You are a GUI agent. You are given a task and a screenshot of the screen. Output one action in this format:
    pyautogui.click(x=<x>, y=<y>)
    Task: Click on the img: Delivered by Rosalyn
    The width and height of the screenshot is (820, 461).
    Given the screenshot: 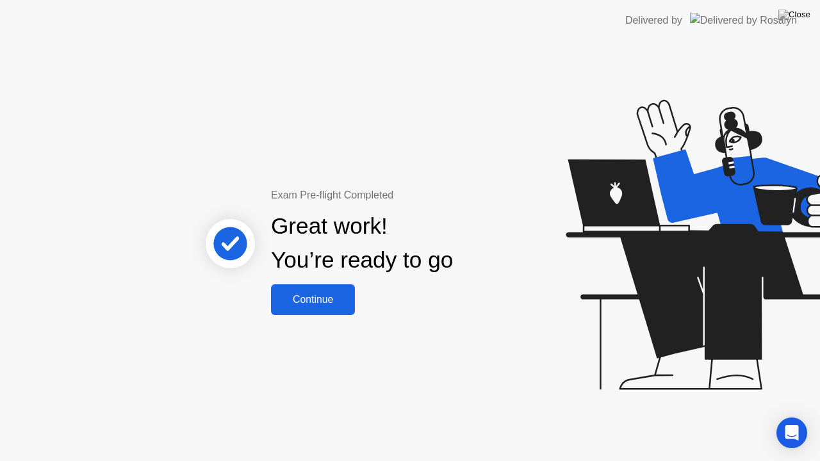 What is the action you would take?
    pyautogui.click(x=743, y=20)
    